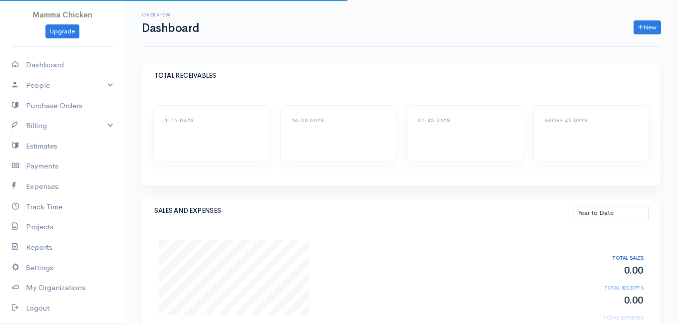 This screenshot has width=678, height=324. Describe the element at coordinates (62, 14) in the screenshot. I see `span: Mamma Chicken` at that location.